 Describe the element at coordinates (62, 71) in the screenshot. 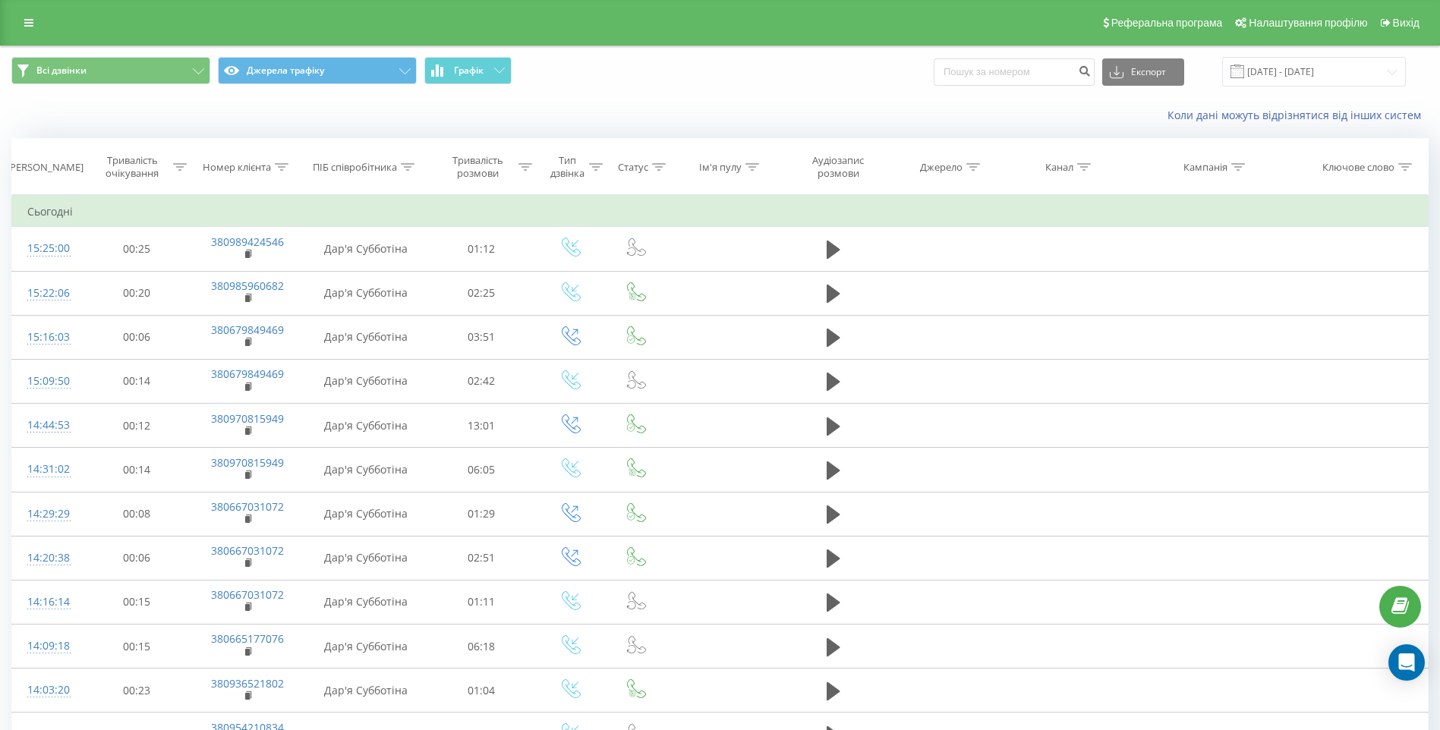

I see `span: Всі дзвінки` at that location.